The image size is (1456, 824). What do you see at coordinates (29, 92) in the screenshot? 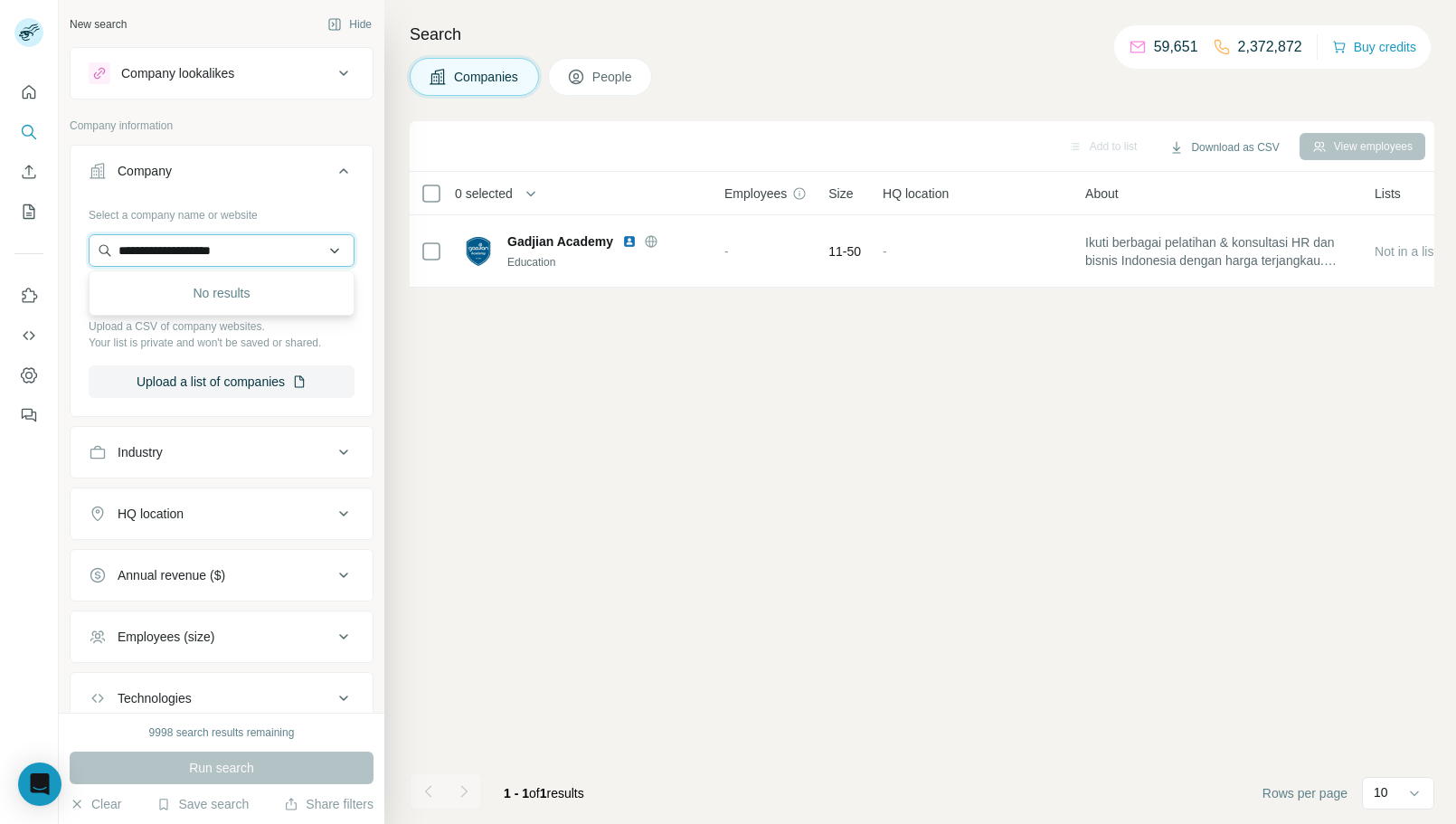
I see `button: Quick start` at bounding box center [29, 92].